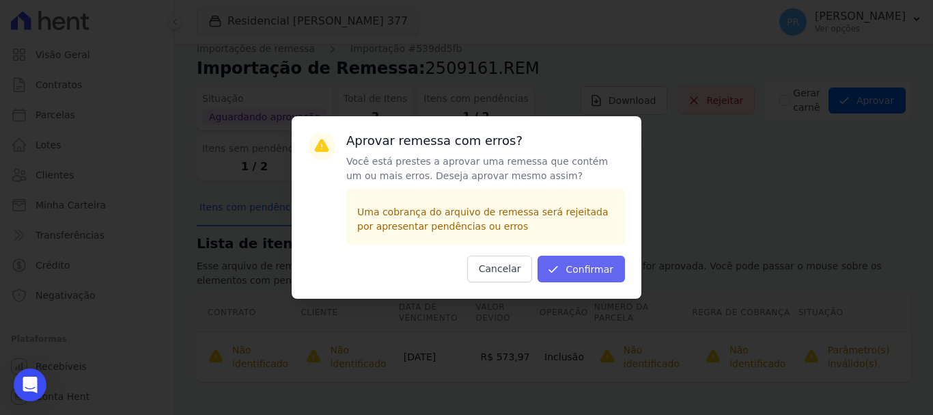 The image size is (933, 415). I want to click on div: Open Intercom Messenger, so click(30, 385).